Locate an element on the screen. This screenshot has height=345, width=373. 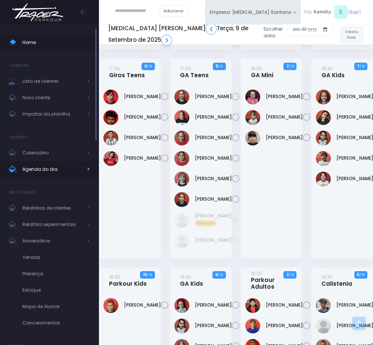
a: 19:30Parkour Adultos is located at coordinates (270, 280).